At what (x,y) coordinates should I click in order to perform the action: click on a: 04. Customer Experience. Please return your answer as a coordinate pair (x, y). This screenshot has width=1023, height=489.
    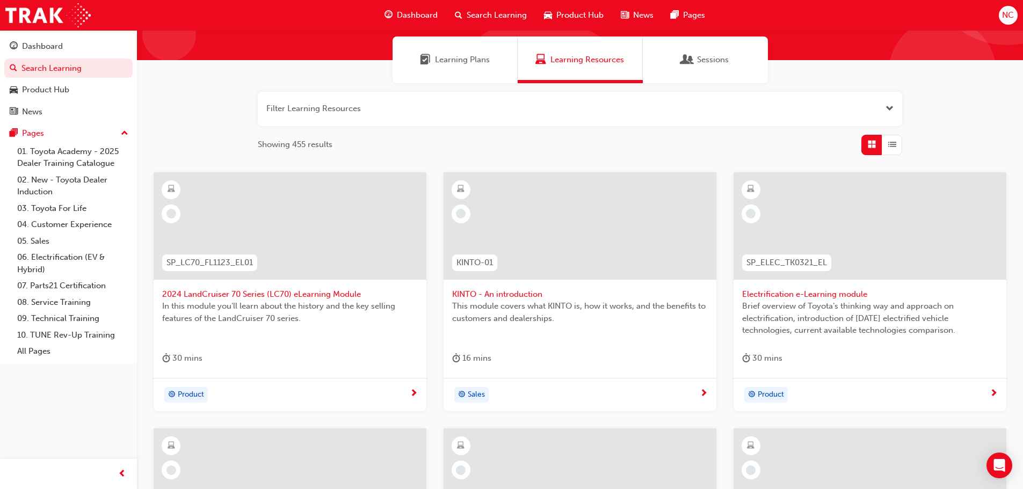
    Looking at the image, I should click on (72, 224).